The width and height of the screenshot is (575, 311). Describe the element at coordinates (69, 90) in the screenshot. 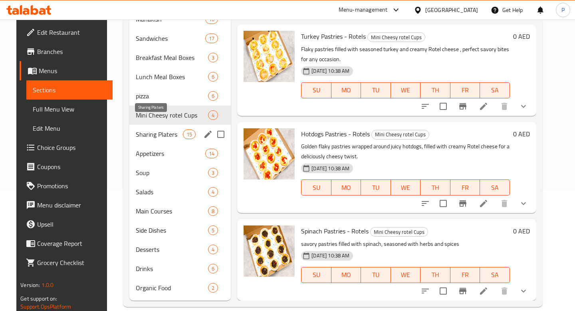

I see `span: Sections` at that location.